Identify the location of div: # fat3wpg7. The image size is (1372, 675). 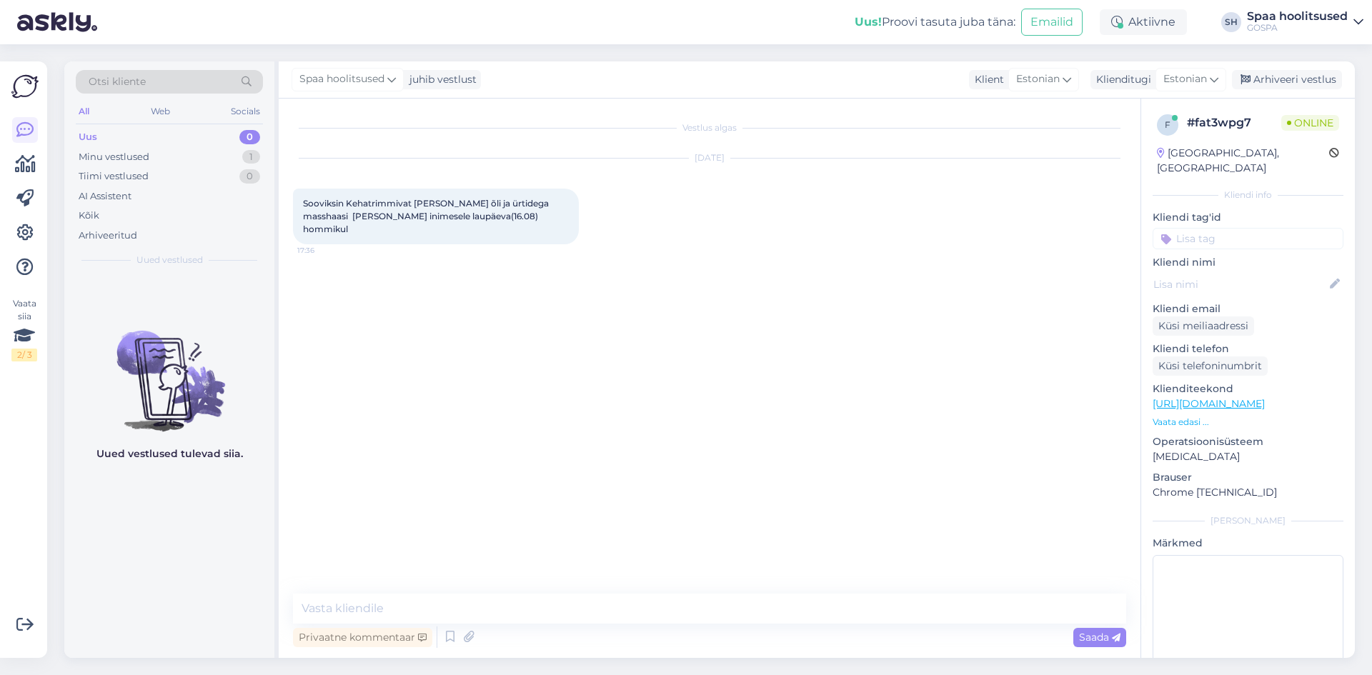
(1234, 123).